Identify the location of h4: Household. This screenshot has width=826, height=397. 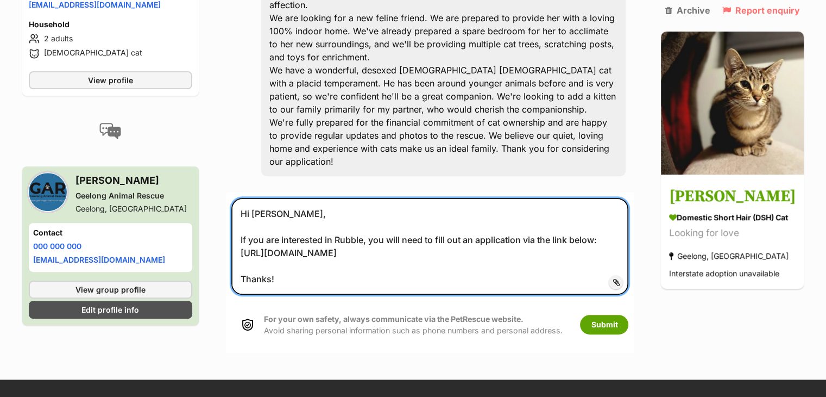
(111, 24).